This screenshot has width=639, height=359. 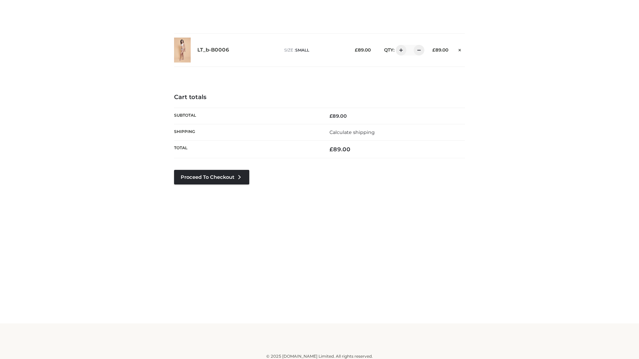 What do you see at coordinates (247, 149) in the screenshot?
I see `th: Total` at bounding box center [247, 149].